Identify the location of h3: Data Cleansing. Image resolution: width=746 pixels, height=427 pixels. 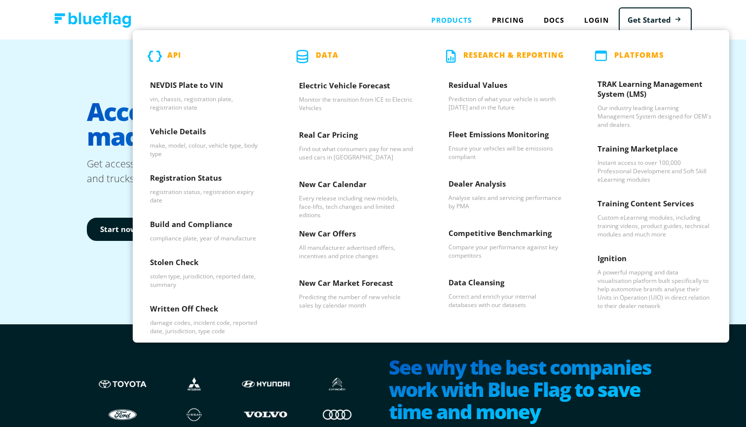
(506, 285).